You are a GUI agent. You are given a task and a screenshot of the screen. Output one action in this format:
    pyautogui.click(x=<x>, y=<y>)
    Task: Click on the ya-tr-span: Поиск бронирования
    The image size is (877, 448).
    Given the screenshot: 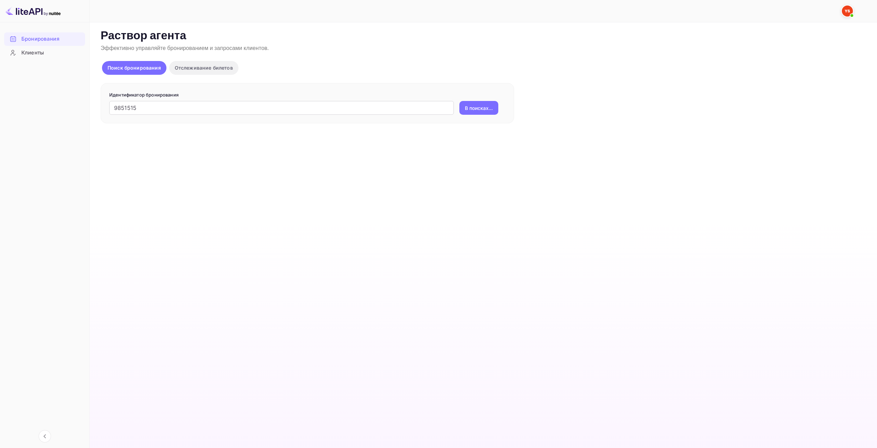 What is the action you would take?
    pyautogui.click(x=134, y=68)
    